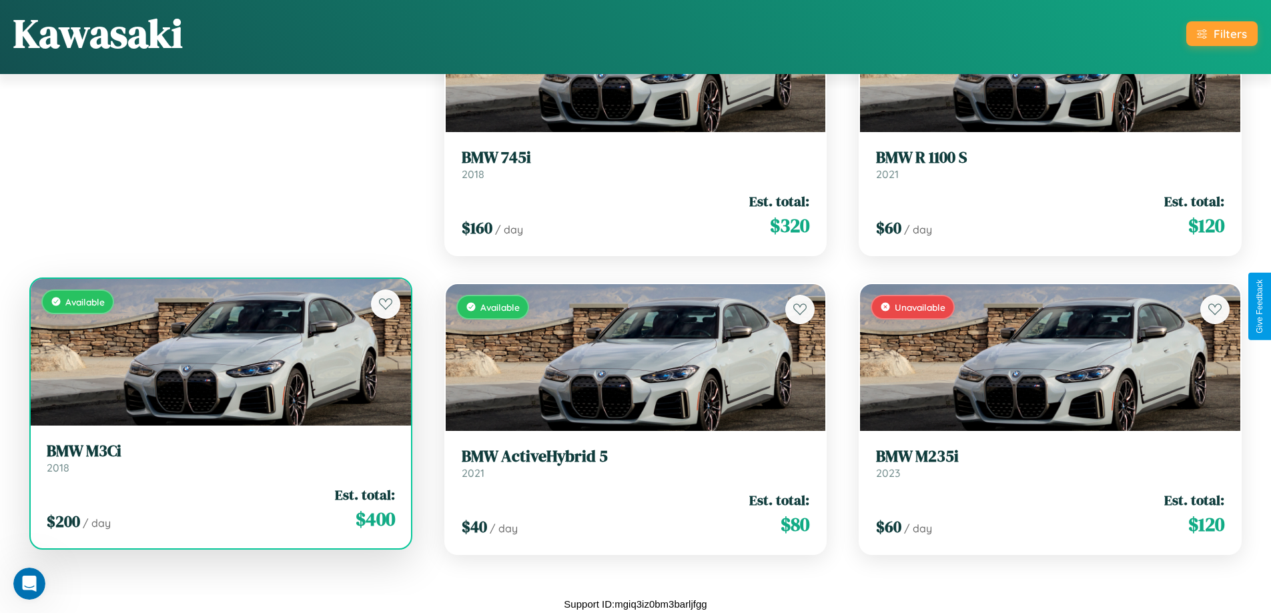  What do you see at coordinates (635, 604) in the screenshot?
I see `p: Support ID: mgiq3iz0bm3barljfgg` at bounding box center [635, 604].